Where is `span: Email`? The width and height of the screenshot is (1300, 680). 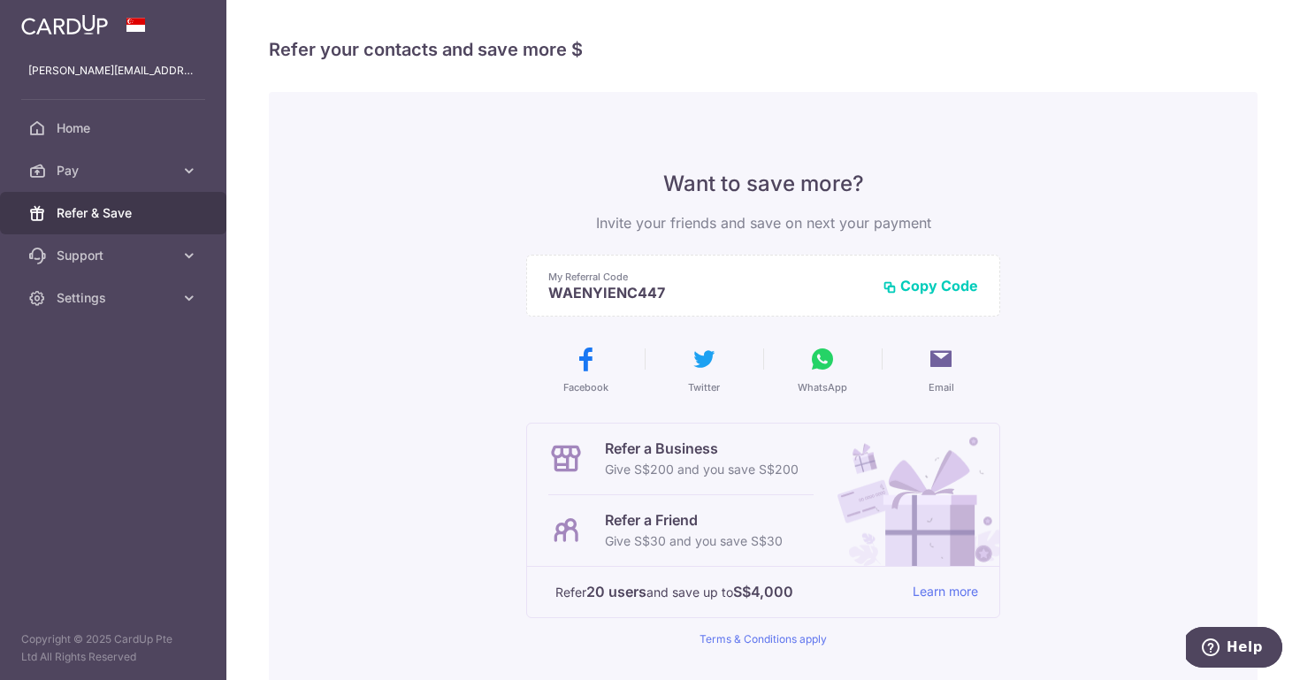
span: Email is located at coordinates (941, 387).